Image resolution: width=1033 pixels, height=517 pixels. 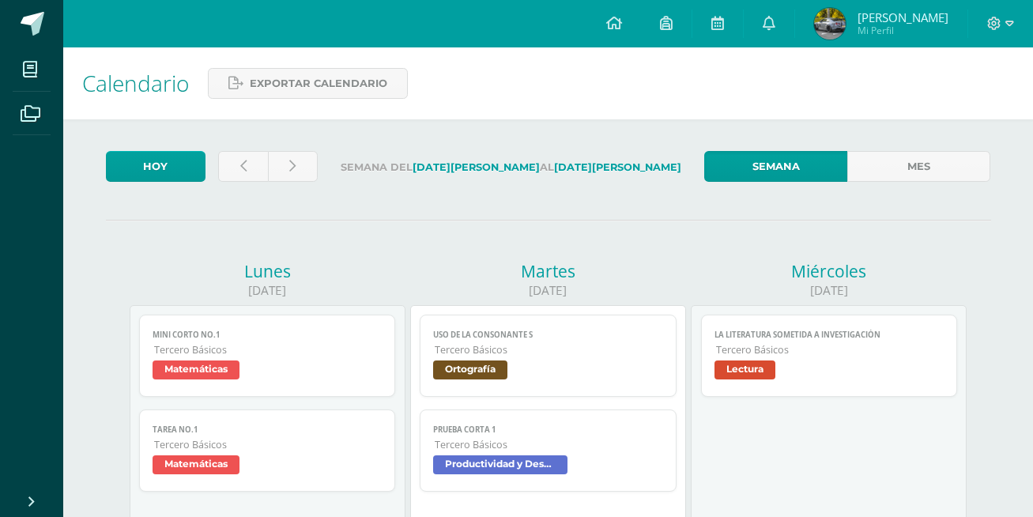 I want to click on a: Mes, so click(x=918, y=166).